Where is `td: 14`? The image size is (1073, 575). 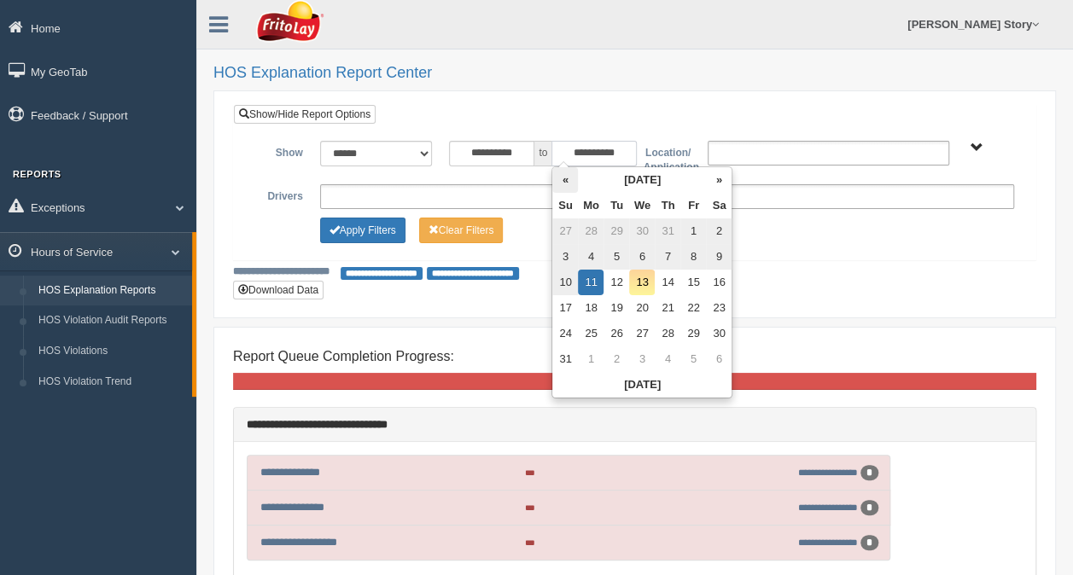 td: 14 is located at coordinates (668, 283).